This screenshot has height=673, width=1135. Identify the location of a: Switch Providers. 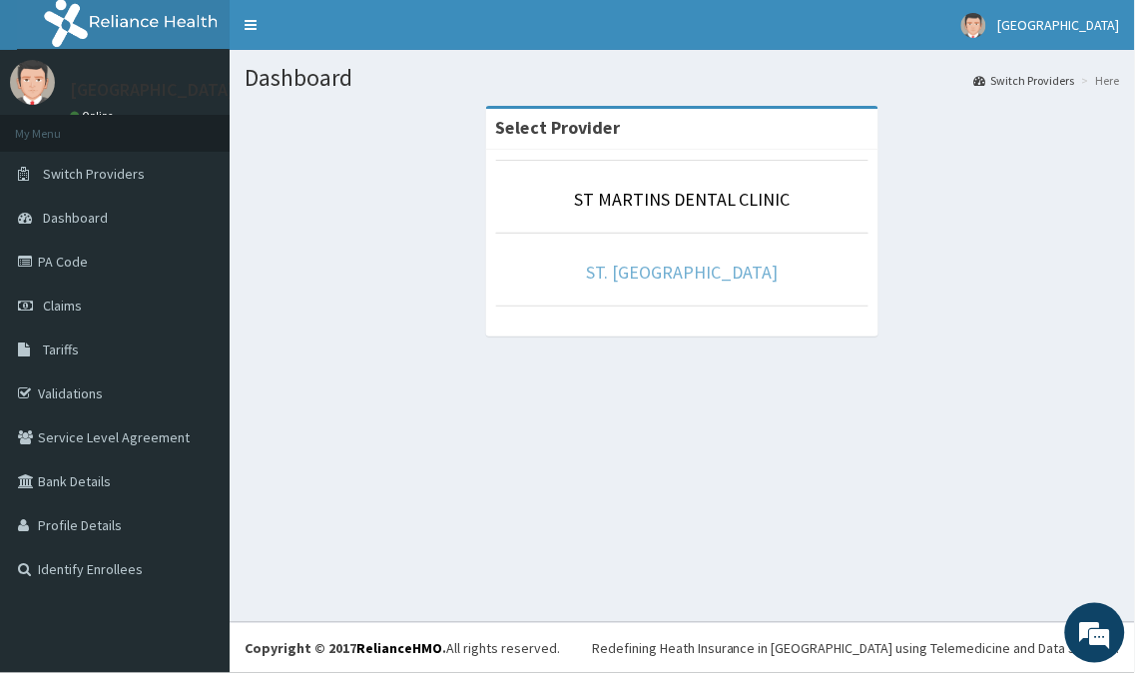
(1024, 80).